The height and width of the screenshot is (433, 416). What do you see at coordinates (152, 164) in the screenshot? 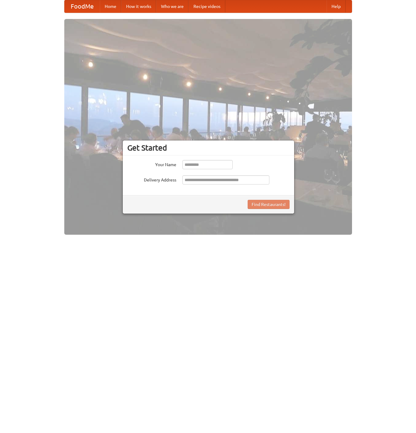
I see `label: Your Name` at bounding box center [152, 164].